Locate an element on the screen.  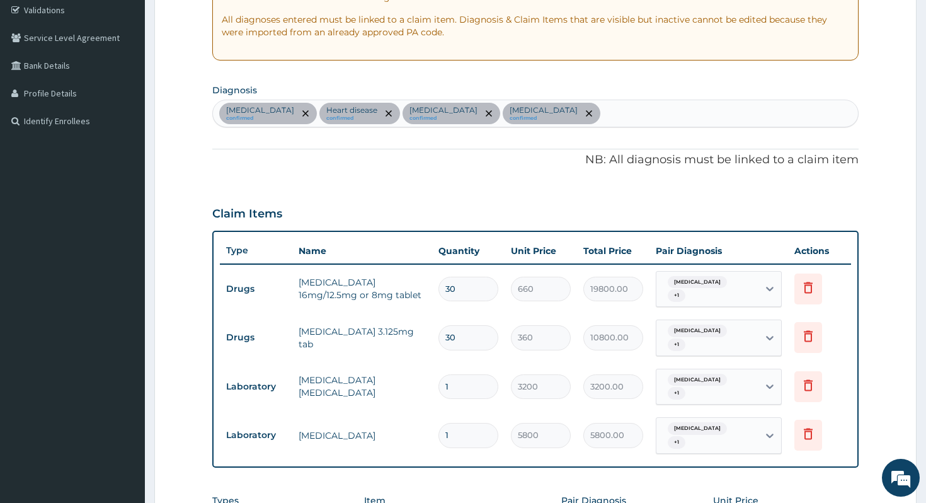
th: Actions is located at coordinates (820, 251).